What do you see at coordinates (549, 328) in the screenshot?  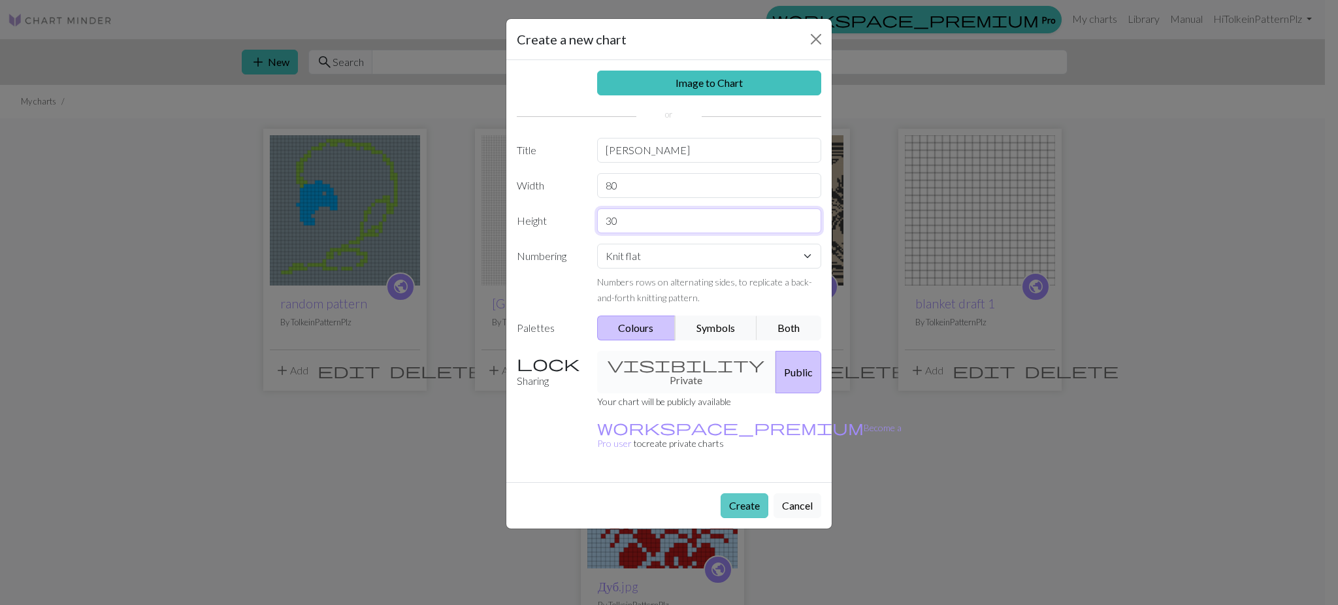 I see `label: Palettes` at bounding box center [549, 328].